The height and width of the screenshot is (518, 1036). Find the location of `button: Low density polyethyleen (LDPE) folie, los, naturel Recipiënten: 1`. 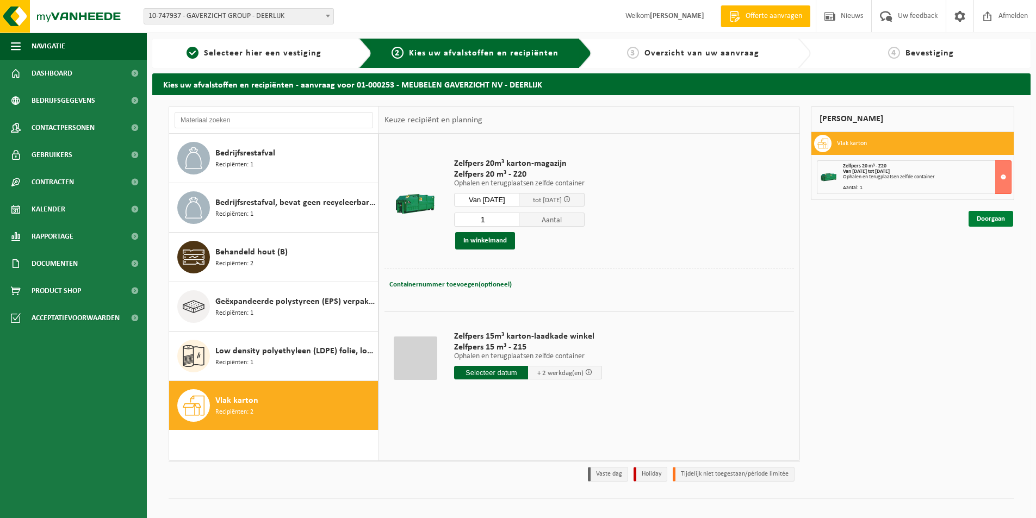

button: Low density polyethyleen (LDPE) folie, los, naturel Recipiënten: 1 is located at coordinates (274, 356).